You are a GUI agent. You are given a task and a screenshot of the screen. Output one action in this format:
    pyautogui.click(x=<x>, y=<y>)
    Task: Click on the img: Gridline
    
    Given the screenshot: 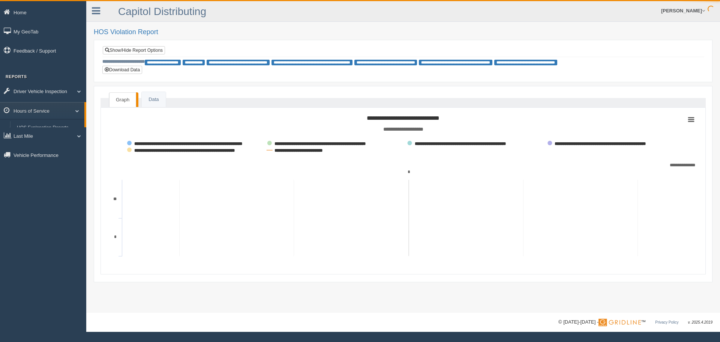 What is the action you would take?
    pyautogui.click(x=620, y=322)
    